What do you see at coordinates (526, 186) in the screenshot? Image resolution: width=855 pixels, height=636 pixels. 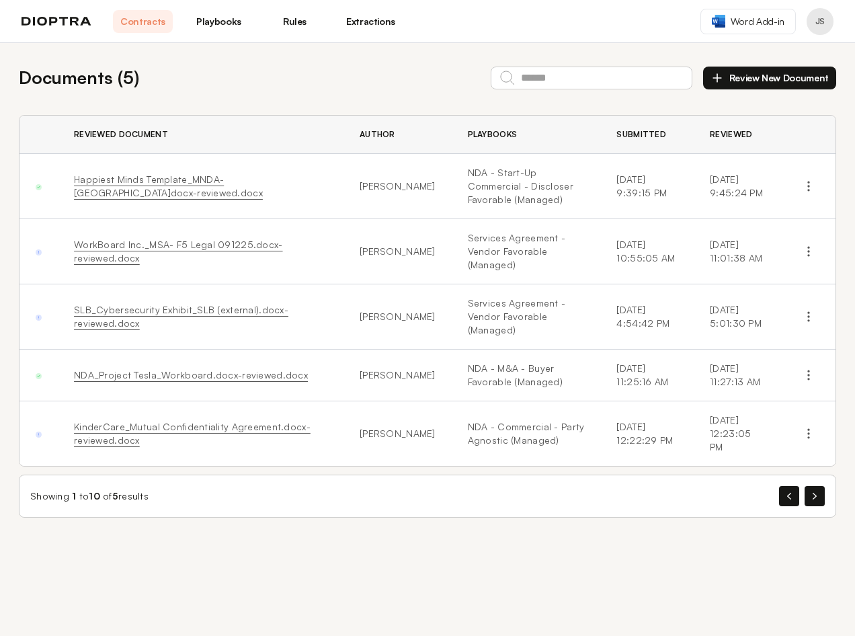 I see `a: NDA - Start-Up Commercial - Discloser Favorable (Managed)` at bounding box center [526, 186].